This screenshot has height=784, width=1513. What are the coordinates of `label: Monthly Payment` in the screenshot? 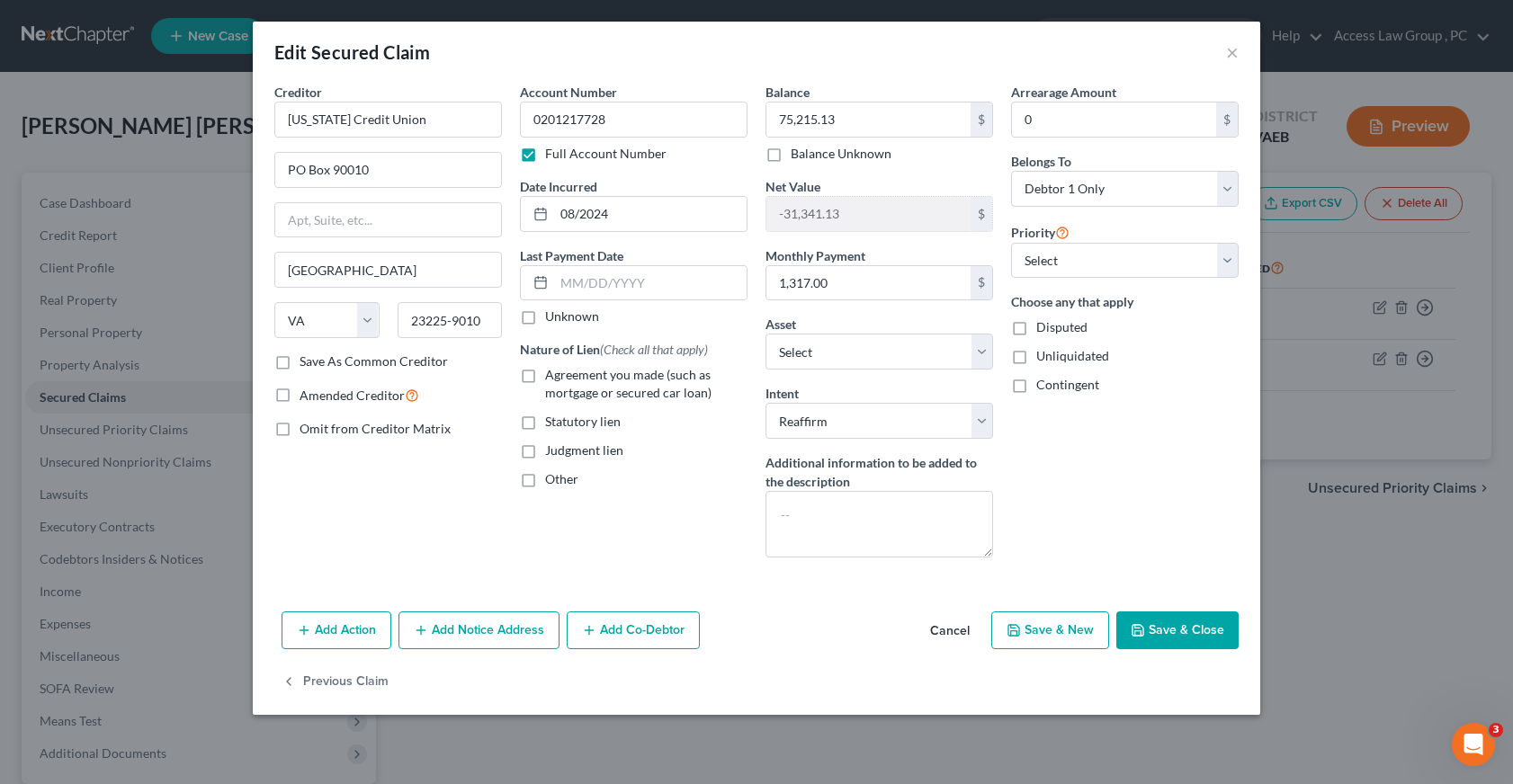 It's located at (815, 255).